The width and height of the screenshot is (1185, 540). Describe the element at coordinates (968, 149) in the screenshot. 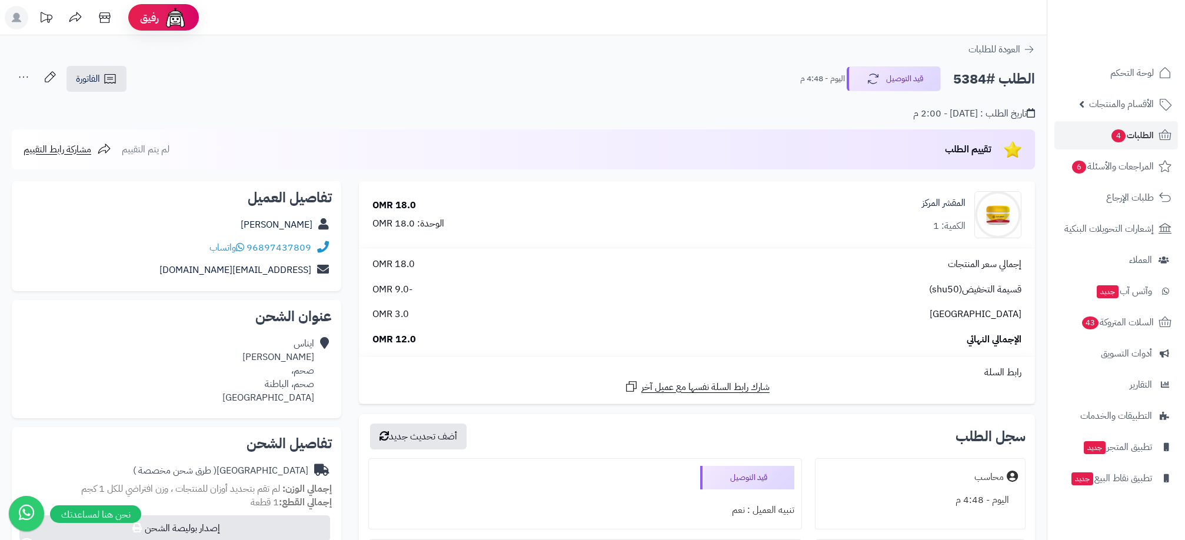

I see `span: تقييم الطلب` at that location.